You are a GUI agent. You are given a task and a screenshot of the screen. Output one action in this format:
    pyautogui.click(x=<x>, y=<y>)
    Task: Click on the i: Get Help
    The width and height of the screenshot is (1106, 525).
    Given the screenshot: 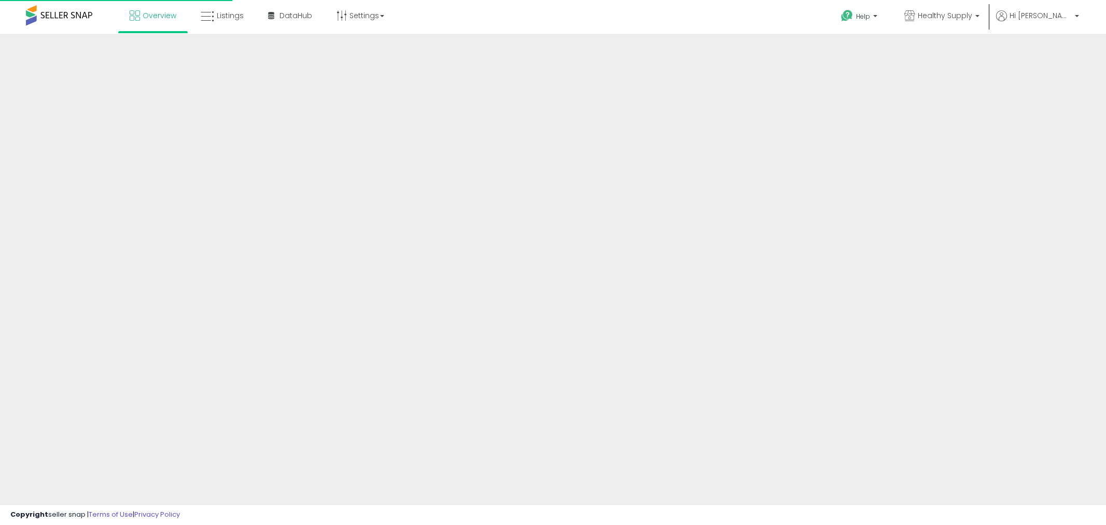 What is the action you would take?
    pyautogui.click(x=847, y=16)
    